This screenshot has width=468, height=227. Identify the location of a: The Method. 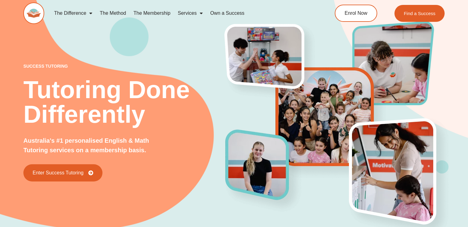
(113, 13).